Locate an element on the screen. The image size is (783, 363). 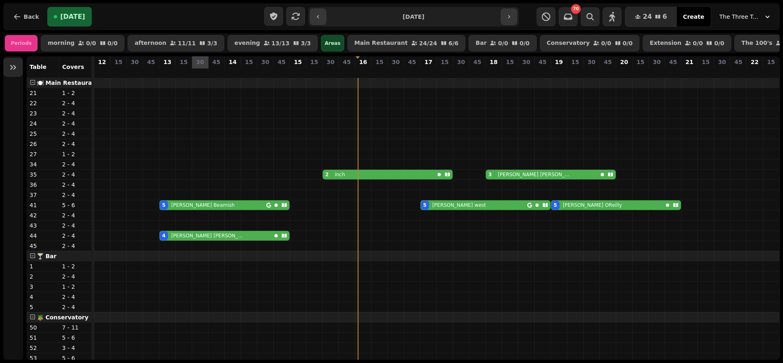
p: 16 is located at coordinates (363, 62).